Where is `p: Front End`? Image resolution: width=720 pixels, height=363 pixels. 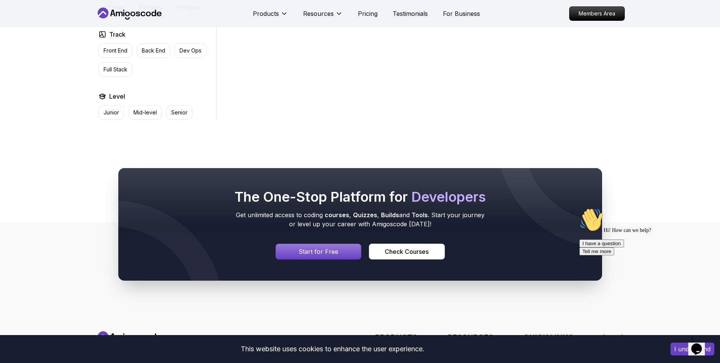
p: Front End is located at coordinates (115, 51).